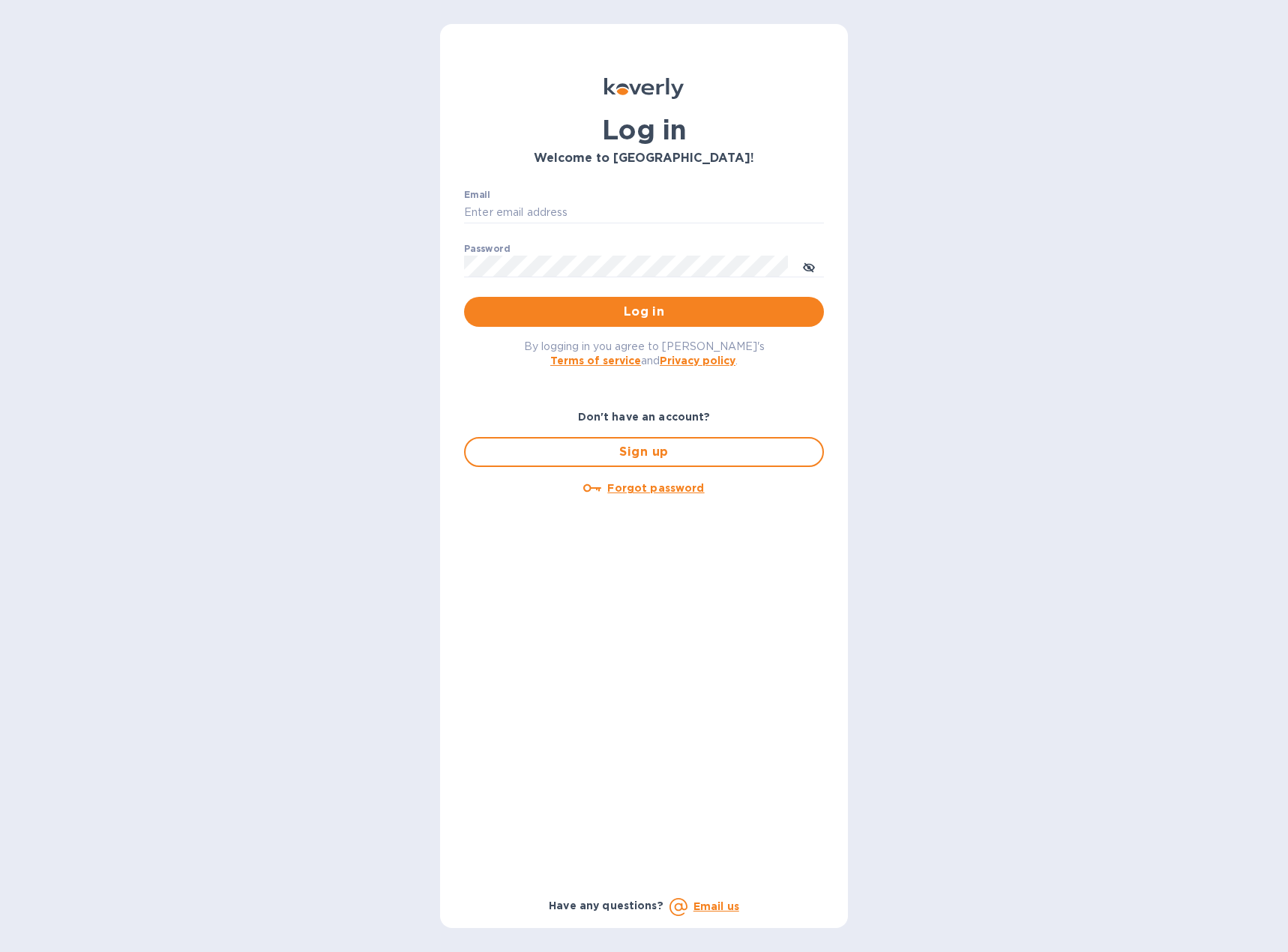 Image resolution: width=1288 pixels, height=952 pixels. I want to click on button: Log in, so click(644, 312).